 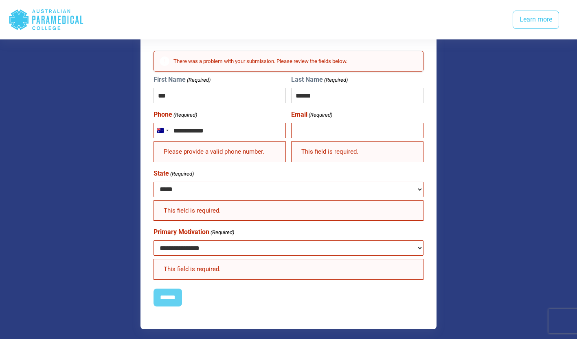 I want to click on div: Please provide a valid phone number., so click(x=219, y=152).